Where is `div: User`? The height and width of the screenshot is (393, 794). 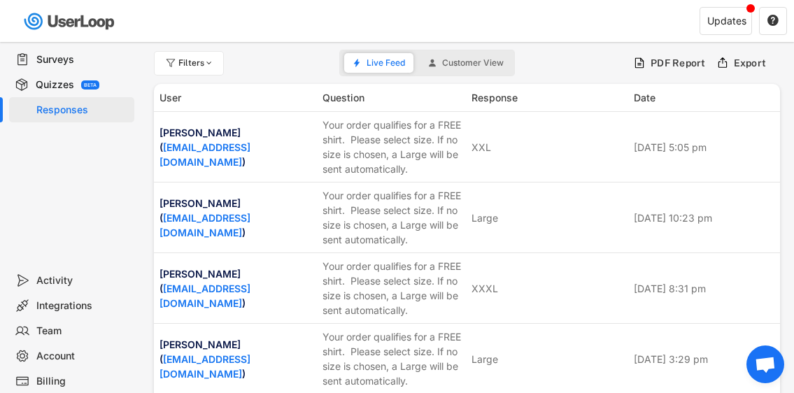
div: User is located at coordinates (237, 97).